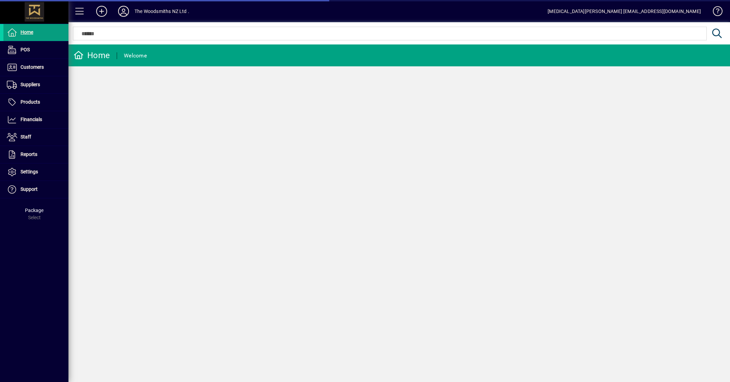 Image resolution: width=730 pixels, height=382 pixels. What do you see at coordinates (25, 50) in the screenshot?
I see `span: POS` at bounding box center [25, 50].